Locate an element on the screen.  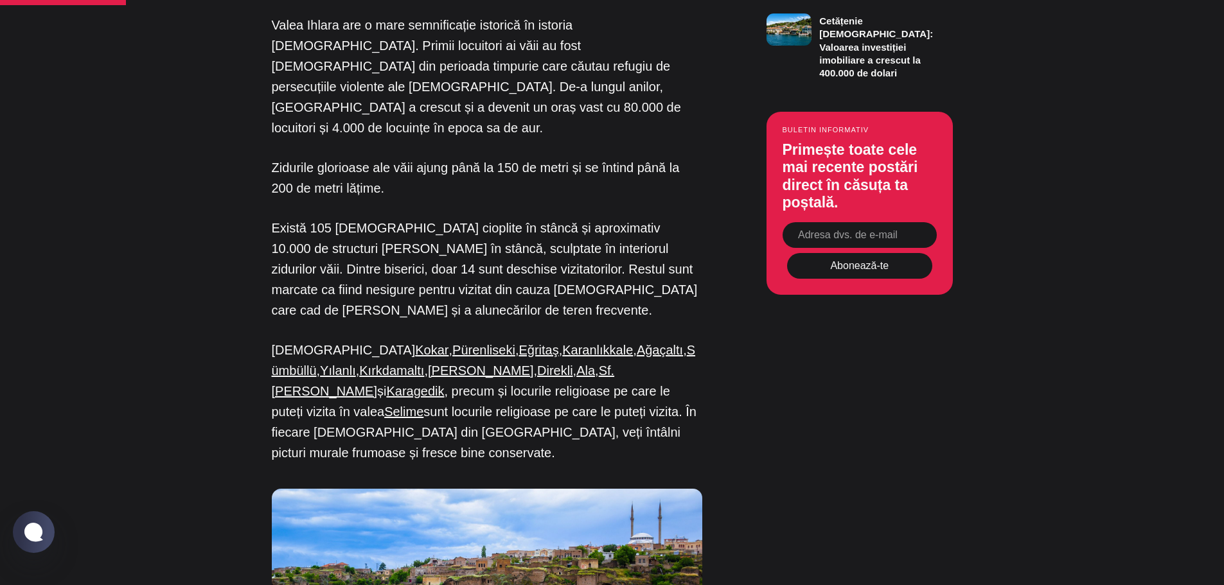
a: Karanlıkkale is located at coordinates (598, 350).